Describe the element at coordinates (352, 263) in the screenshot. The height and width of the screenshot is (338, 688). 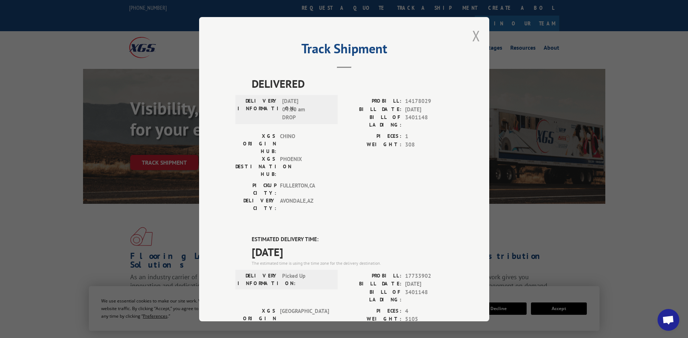
I see `div: The estimated time is using the time zone for the delivery destination.` at that location.